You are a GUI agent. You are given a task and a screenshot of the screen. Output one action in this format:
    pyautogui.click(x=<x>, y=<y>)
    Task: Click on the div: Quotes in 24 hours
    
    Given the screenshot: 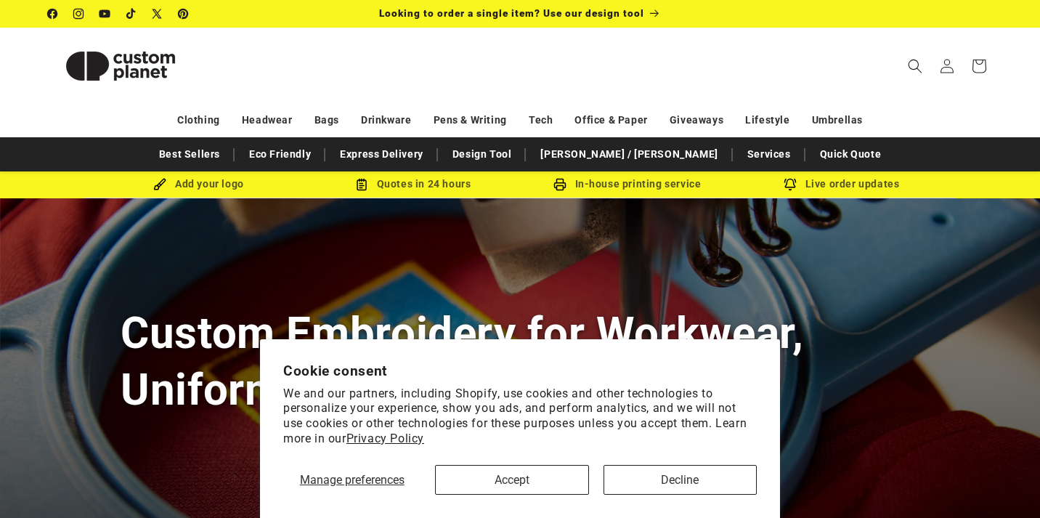 What is the action you would take?
    pyautogui.click(x=413, y=184)
    